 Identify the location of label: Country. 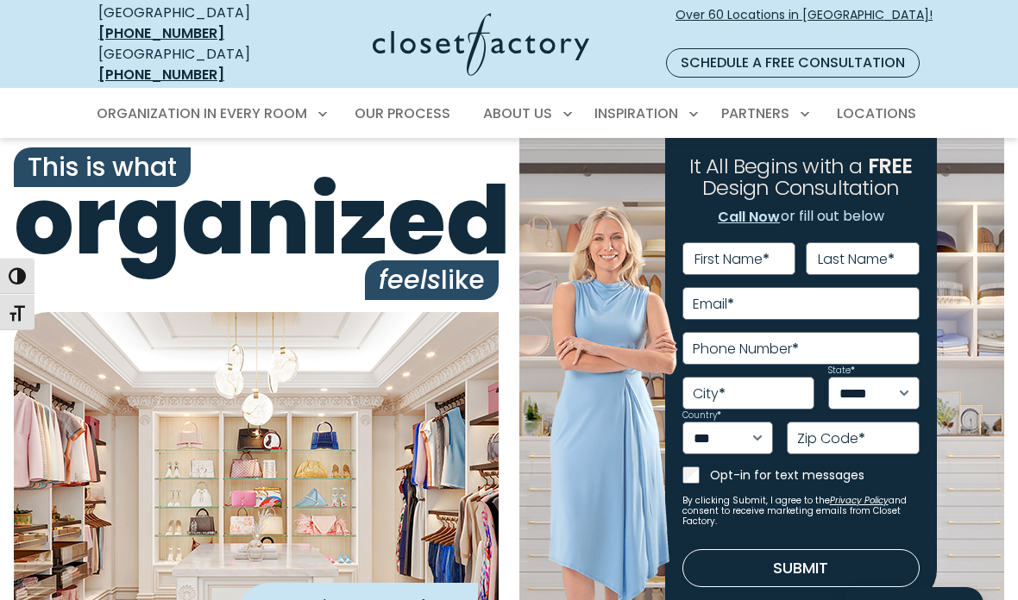
(701, 416).